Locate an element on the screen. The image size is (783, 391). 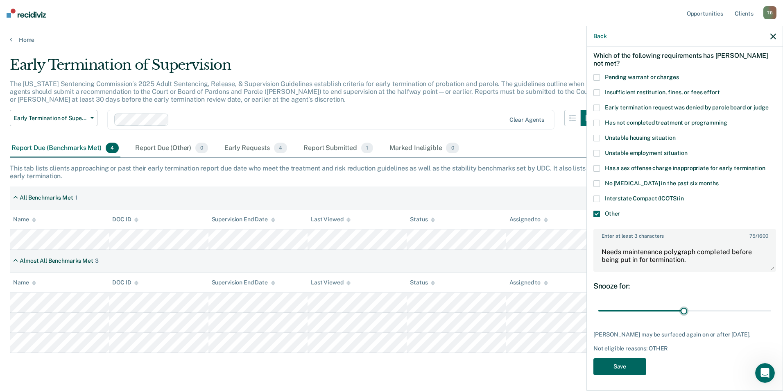
span: Has a sex offense charge inappropriate for early termination is located at coordinates (685, 168).